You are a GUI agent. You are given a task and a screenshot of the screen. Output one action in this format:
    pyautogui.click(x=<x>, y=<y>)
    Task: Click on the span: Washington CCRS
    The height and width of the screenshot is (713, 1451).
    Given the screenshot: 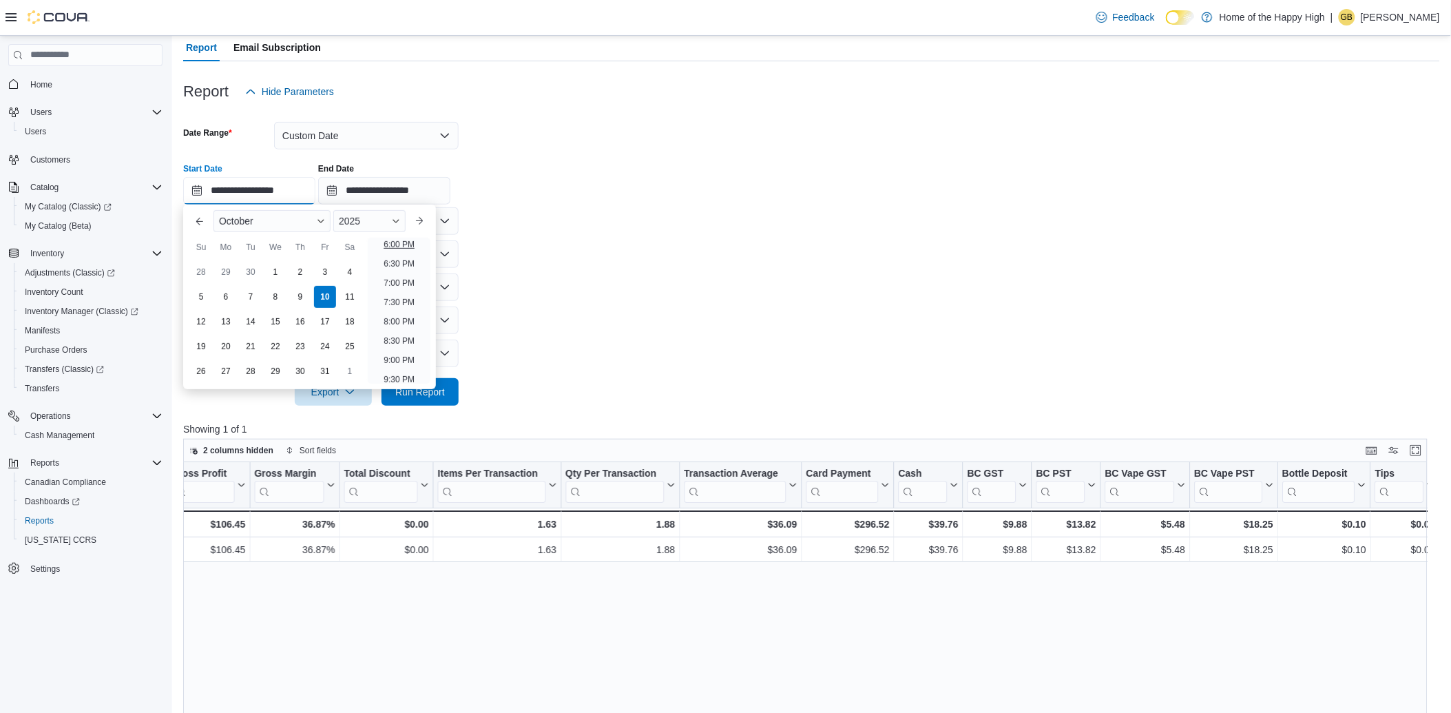 What is the action you would take?
    pyautogui.click(x=91, y=540)
    